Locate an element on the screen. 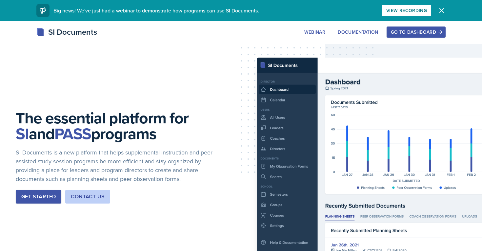 The width and height of the screenshot is (482, 251). button: Go to Dashboard is located at coordinates (416, 32).